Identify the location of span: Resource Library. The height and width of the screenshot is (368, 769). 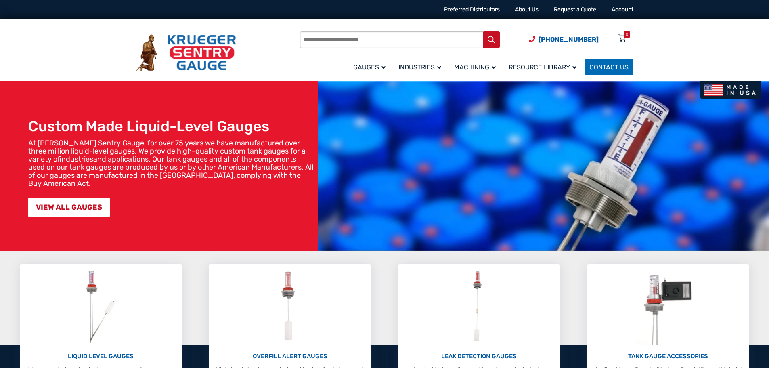
(542, 67).